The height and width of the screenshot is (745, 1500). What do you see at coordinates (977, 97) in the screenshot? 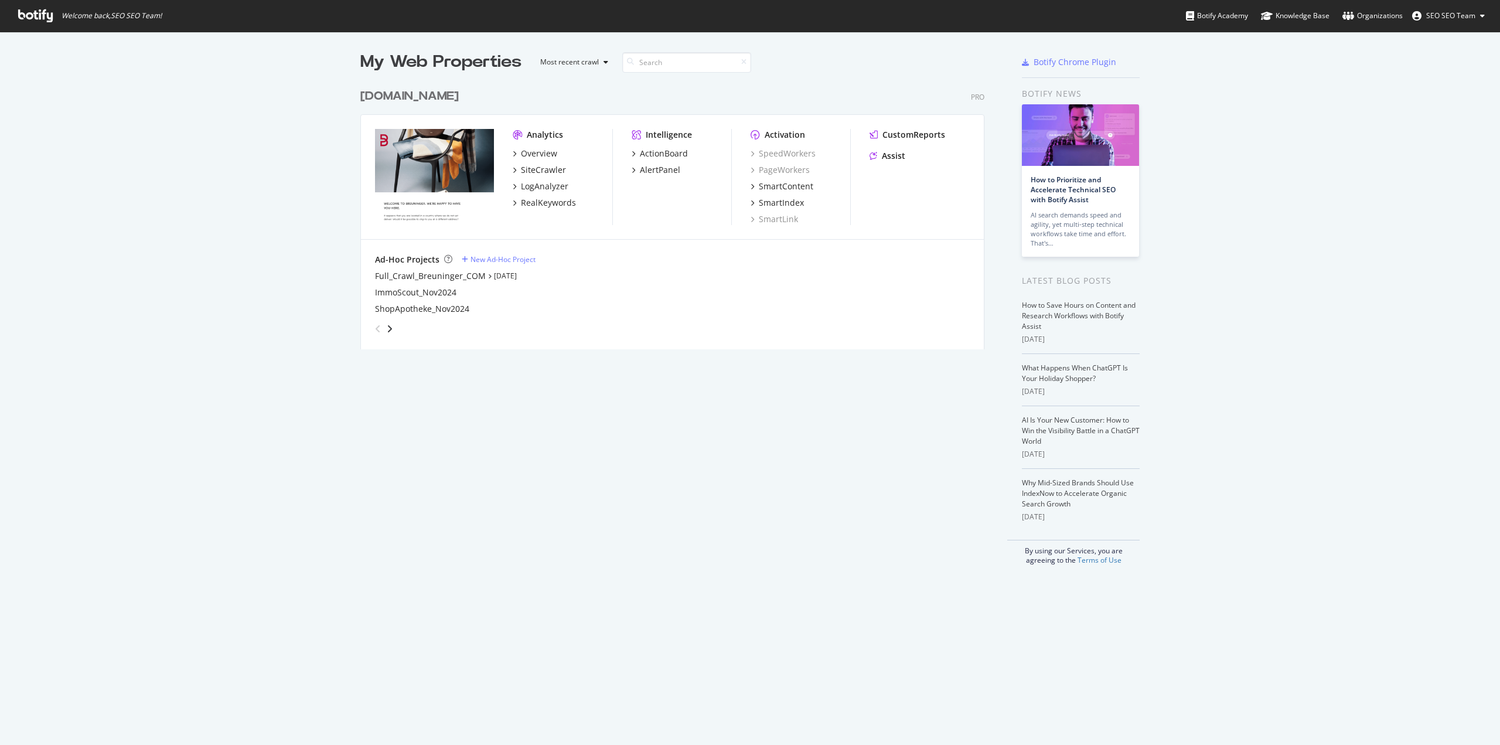
I see `div: Pro` at bounding box center [977, 97].